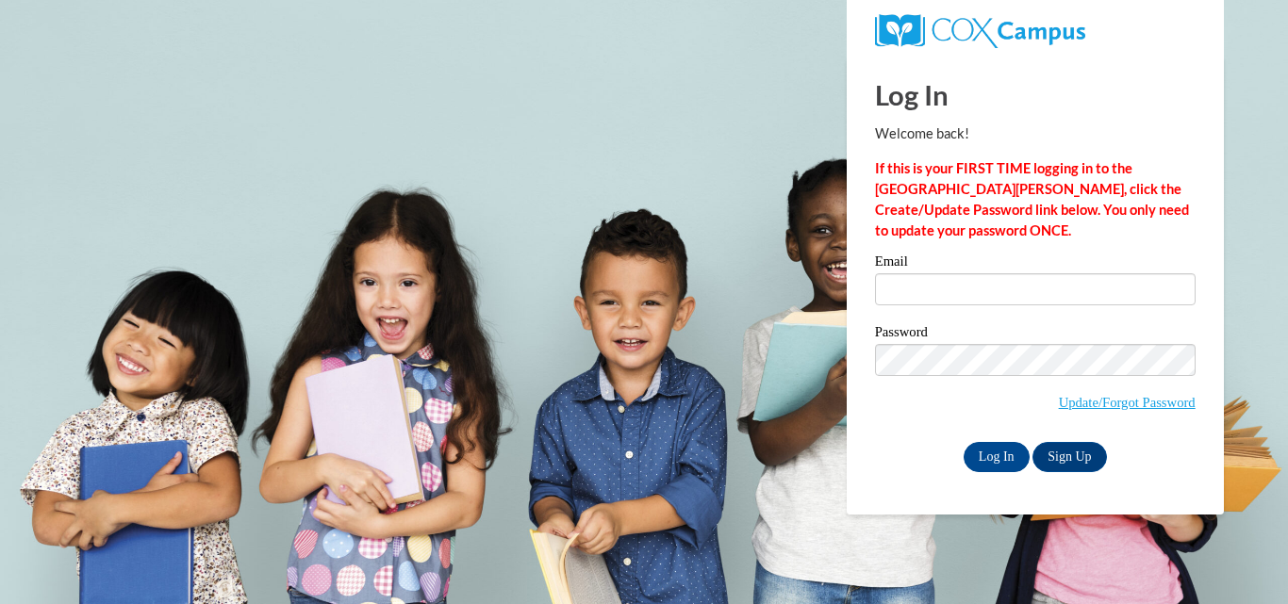 The image size is (1288, 604). I want to click on h1: Log In, so click(1035, 94).